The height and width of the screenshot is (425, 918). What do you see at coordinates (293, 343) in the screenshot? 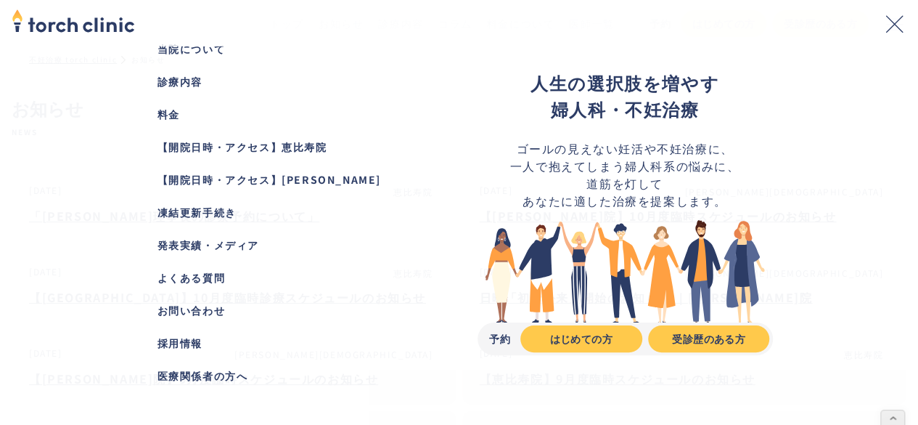
I see `div: 採用情報` at bounding box center [293, 343].